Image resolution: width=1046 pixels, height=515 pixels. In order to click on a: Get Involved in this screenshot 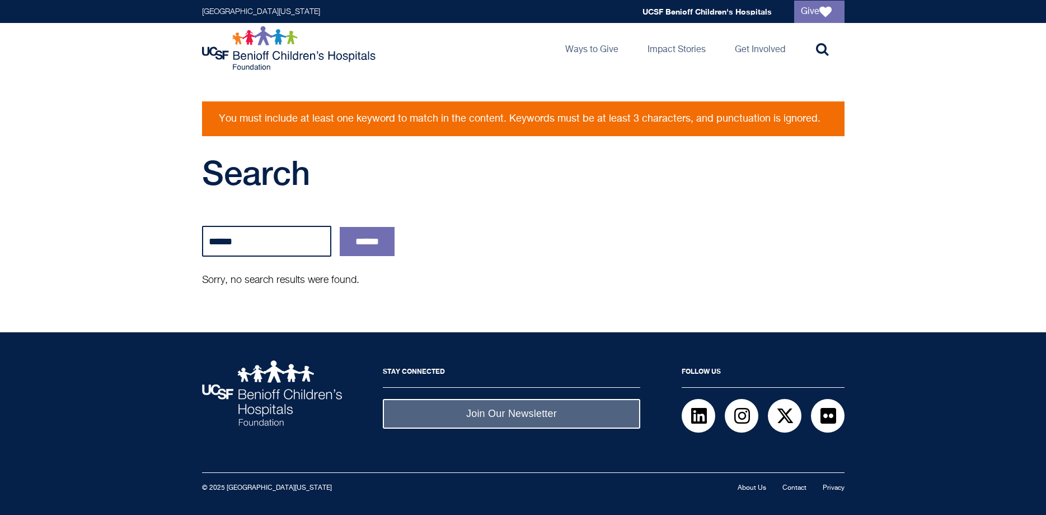, I will do `click(760, 48)`.